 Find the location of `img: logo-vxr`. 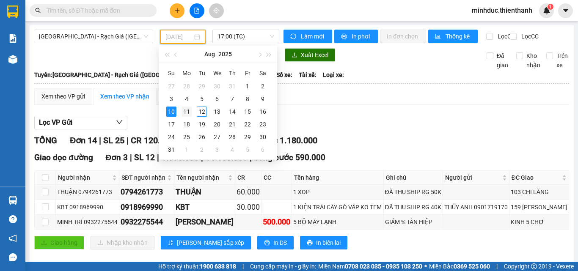

img: logo-vxr is located at coordinates (13, 12).